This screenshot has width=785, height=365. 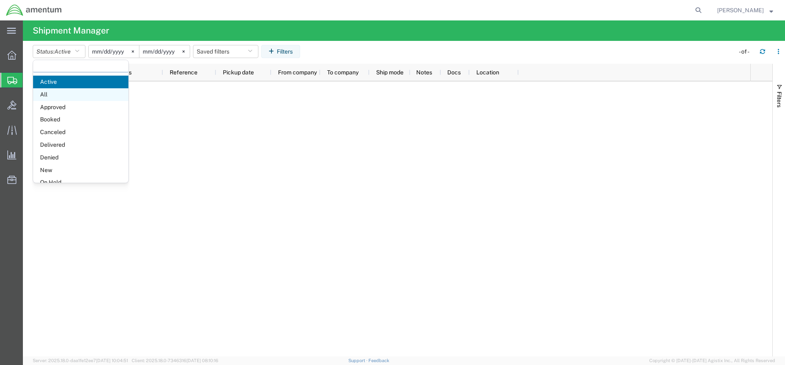 What do you see at coordinates (780, 99) in the screenshot?
I see `span: Filters` at bounding box center [780, 99].